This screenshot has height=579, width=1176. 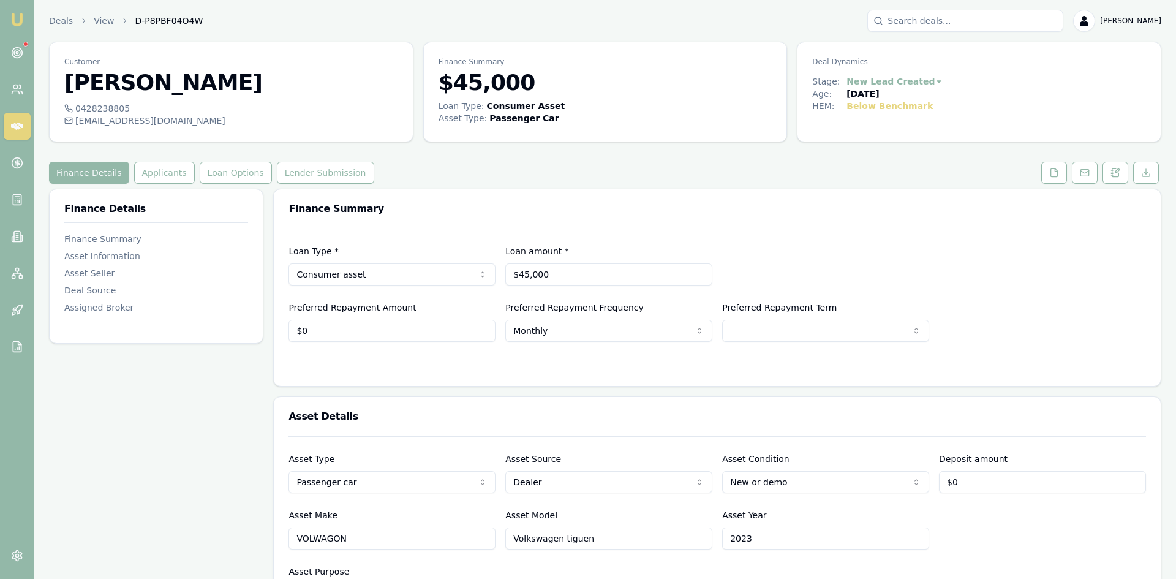 I want to click on button: Loan Options, so click(x=236, y=173).